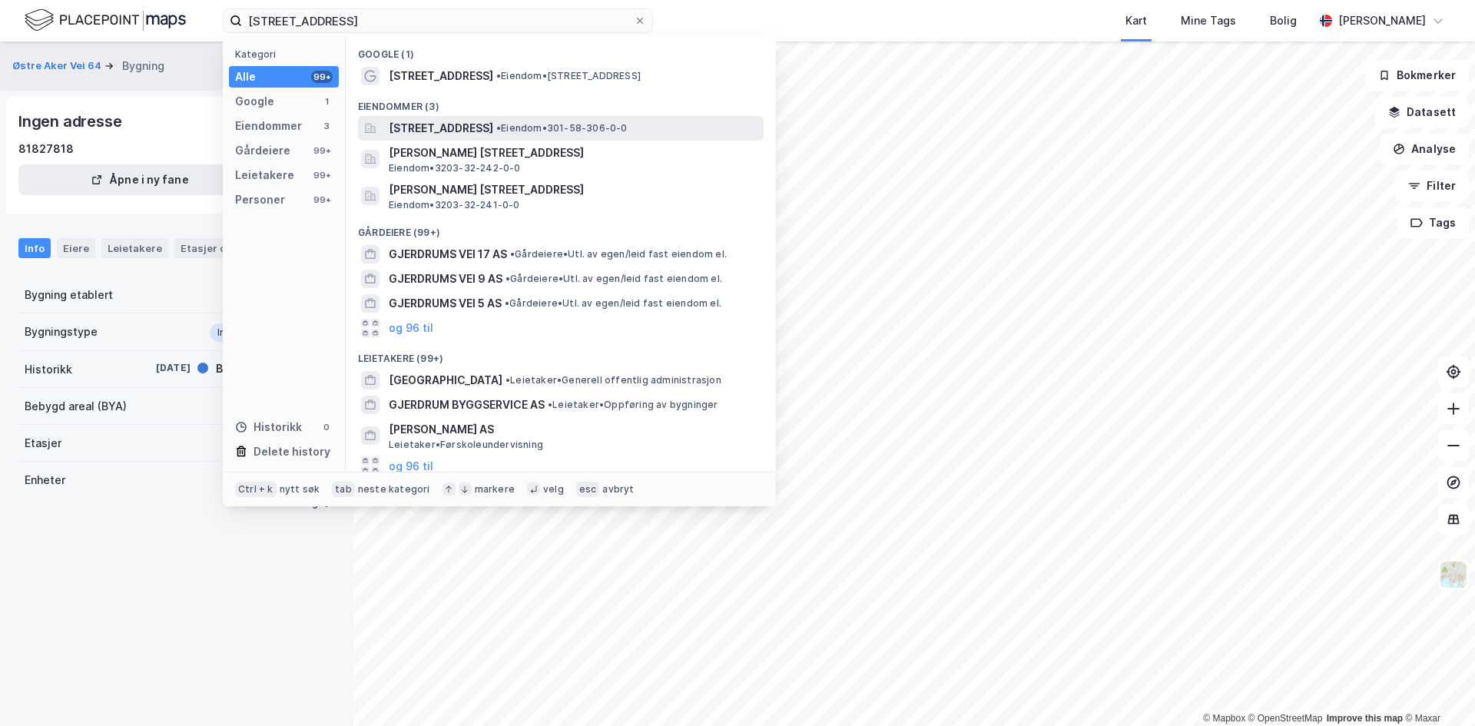 This screenshot has height=726, width=1475. I want to click on div: Alle, so click(245, 77).